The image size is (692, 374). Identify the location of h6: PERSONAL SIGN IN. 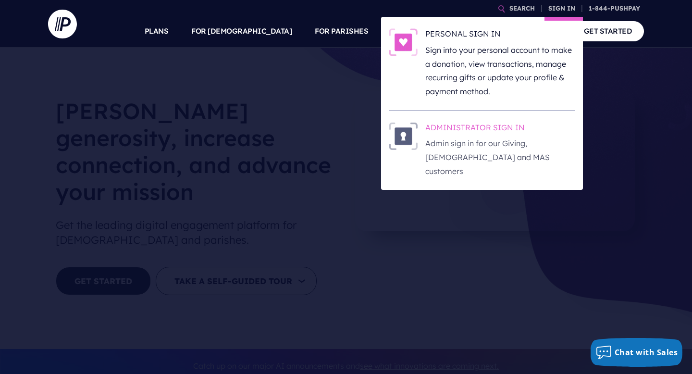
(500, 36).